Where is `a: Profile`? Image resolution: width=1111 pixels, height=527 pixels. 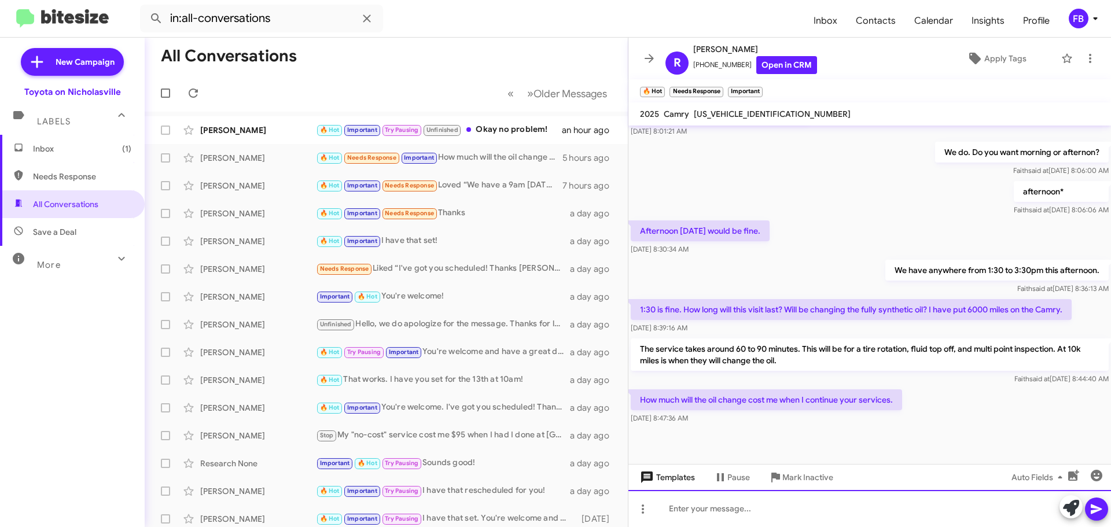
a: Profile is located at coordinates (1037, 21).